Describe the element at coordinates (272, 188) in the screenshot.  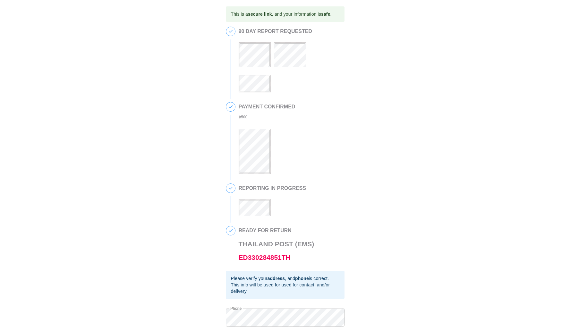
I see `h2: REPORTING IN PROGRESS` at that location.